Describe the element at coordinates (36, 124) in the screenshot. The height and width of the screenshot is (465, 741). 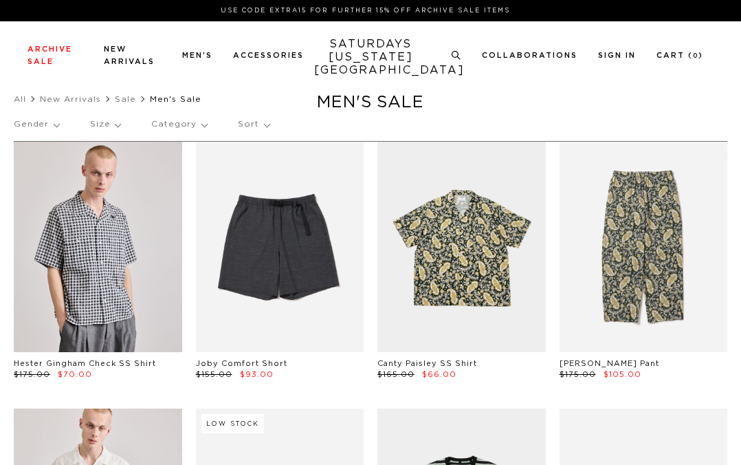
I see `p: Gender` at that location.